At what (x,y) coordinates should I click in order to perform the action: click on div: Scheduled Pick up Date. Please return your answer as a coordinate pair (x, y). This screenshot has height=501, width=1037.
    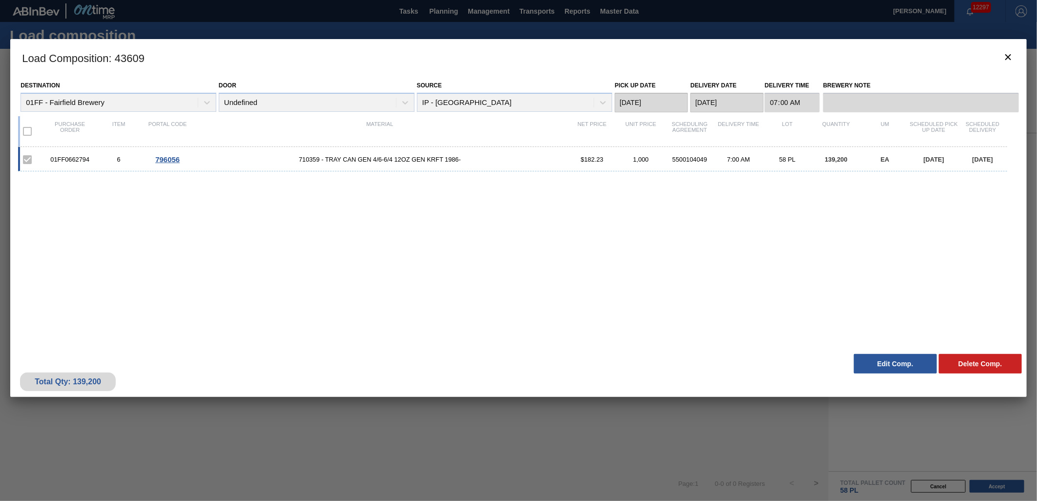
    Looking at the image, I should click on (934, 131).